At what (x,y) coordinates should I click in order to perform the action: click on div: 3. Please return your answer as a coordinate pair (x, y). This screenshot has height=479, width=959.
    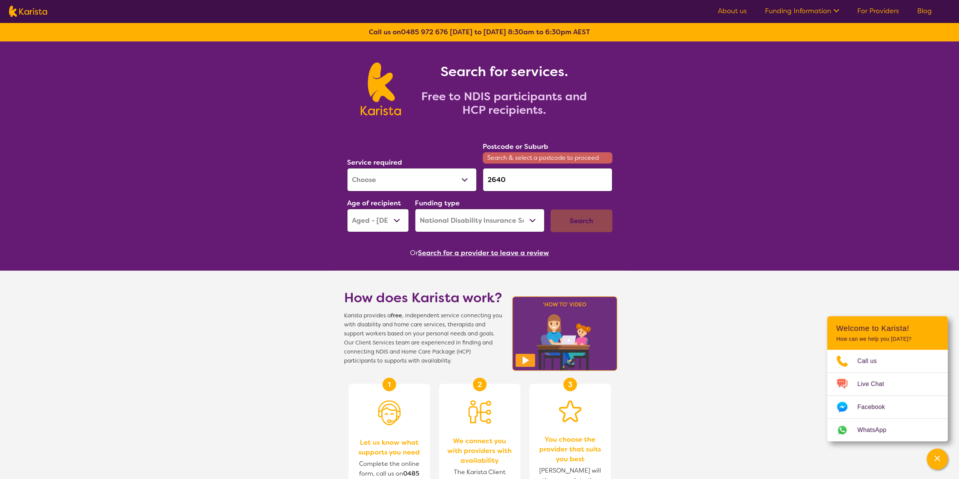
    Looking at the image, I should click on (570, 384).